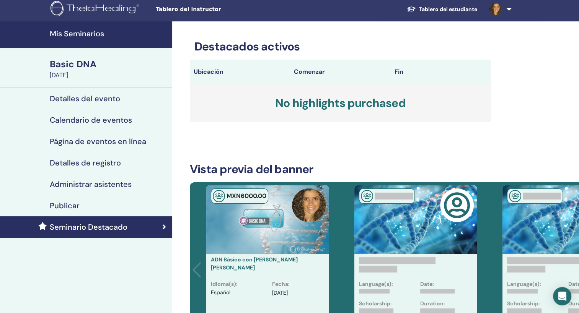  What do you see at coordinates (411, 9) in the screenshot?
I see `img: graduation-cap-white.svg` at bounding box center [411, 9].